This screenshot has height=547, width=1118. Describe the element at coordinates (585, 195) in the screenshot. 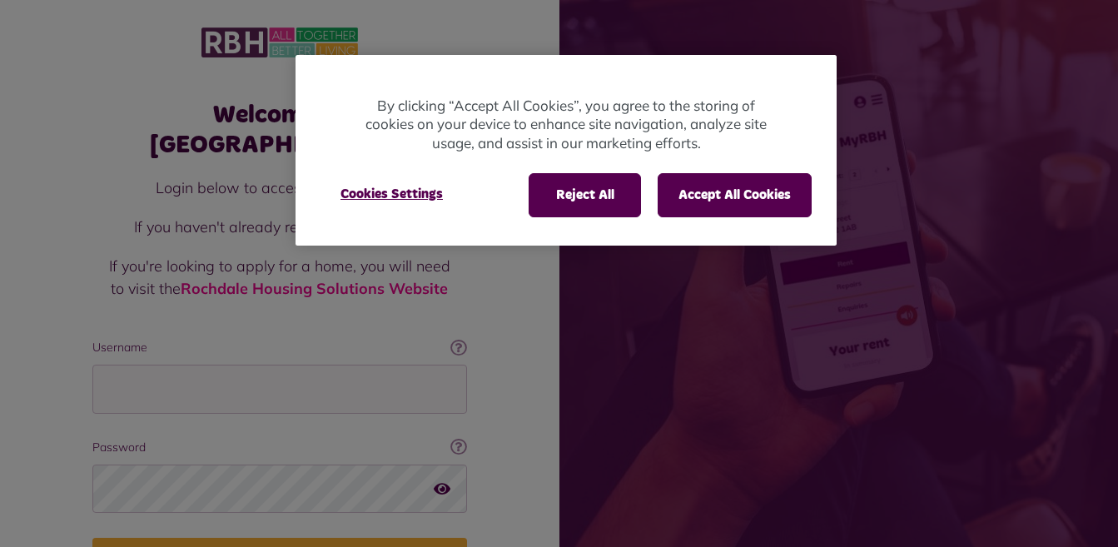

I see `button: Reject All` at that location.